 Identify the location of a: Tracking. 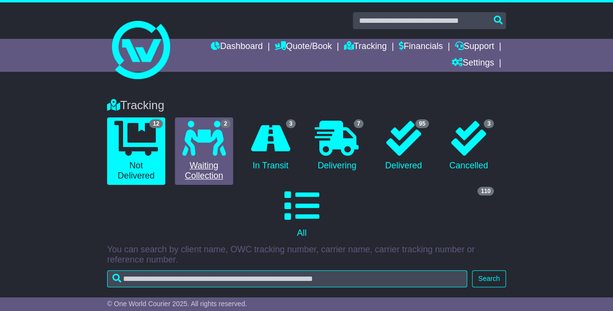
(366, 47).